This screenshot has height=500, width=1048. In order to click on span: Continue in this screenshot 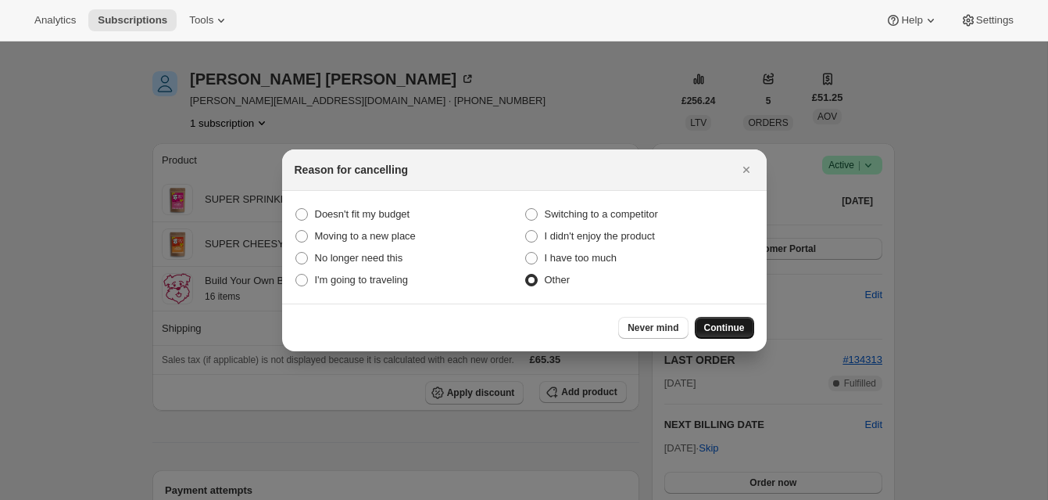, I will do `click(725, 328)`.